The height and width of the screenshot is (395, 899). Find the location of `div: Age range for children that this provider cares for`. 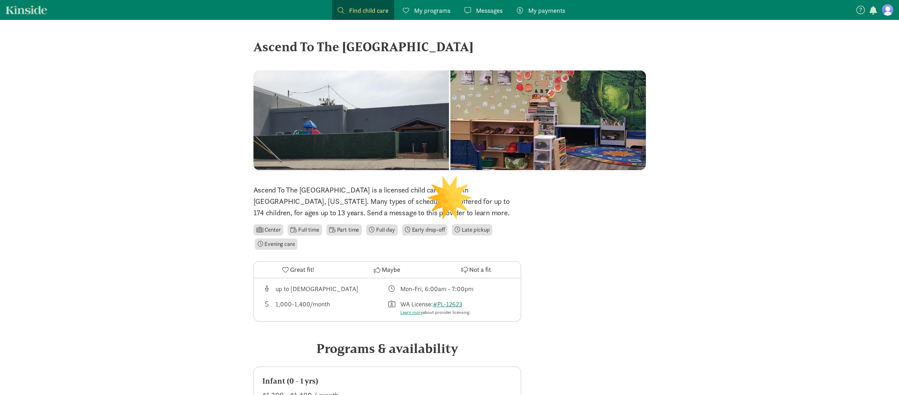

div: Age range for children that this provider cares for is located at coordinates (325, 288).